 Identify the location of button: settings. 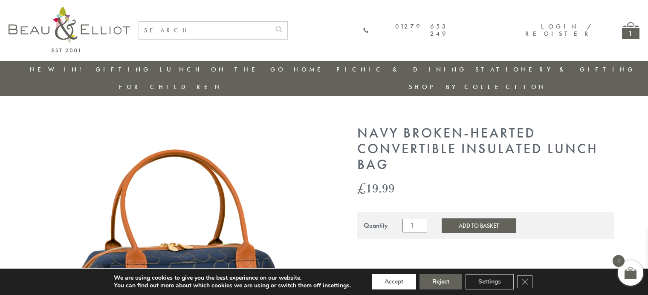
(338, 286).